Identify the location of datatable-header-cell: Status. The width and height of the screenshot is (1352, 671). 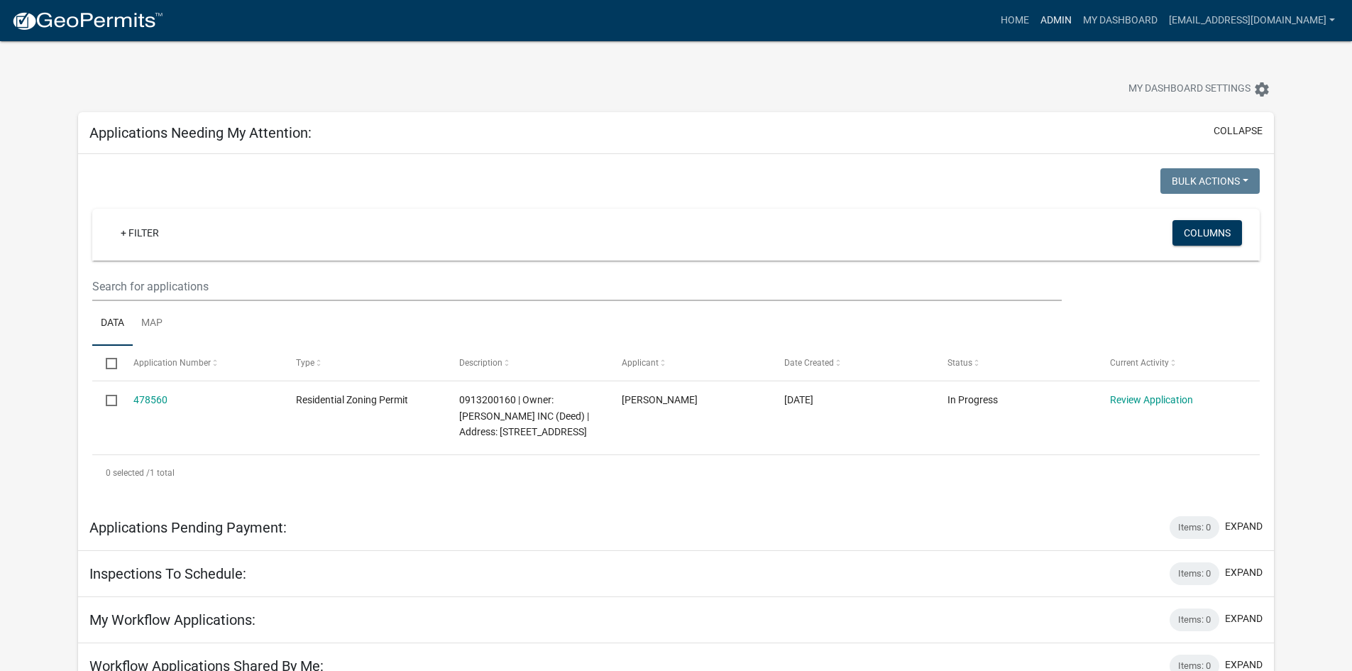
(1015, 363).